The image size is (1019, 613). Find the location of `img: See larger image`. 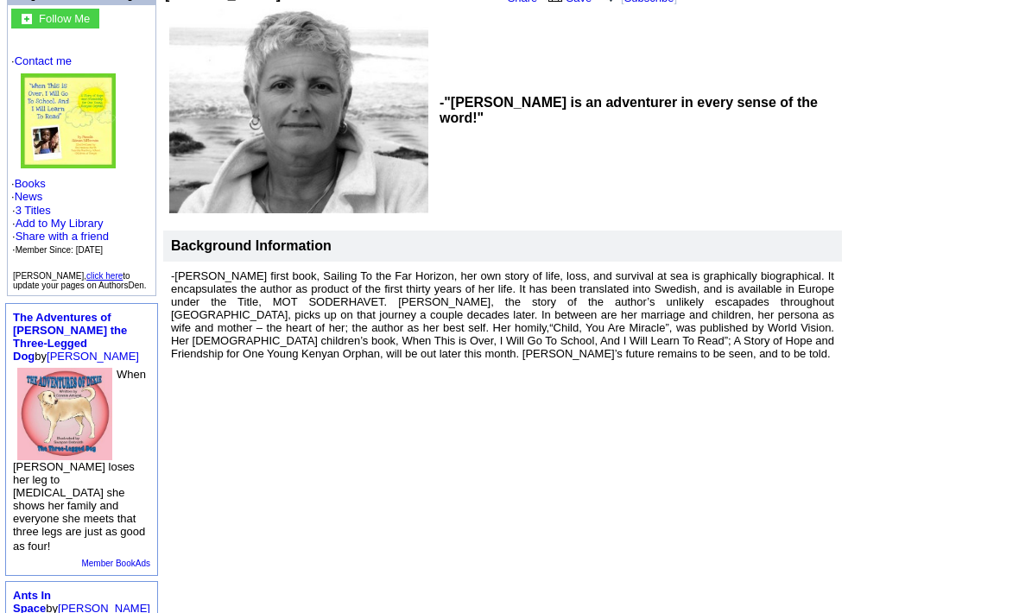

img: See larger image is located at coordinates (299, 111).